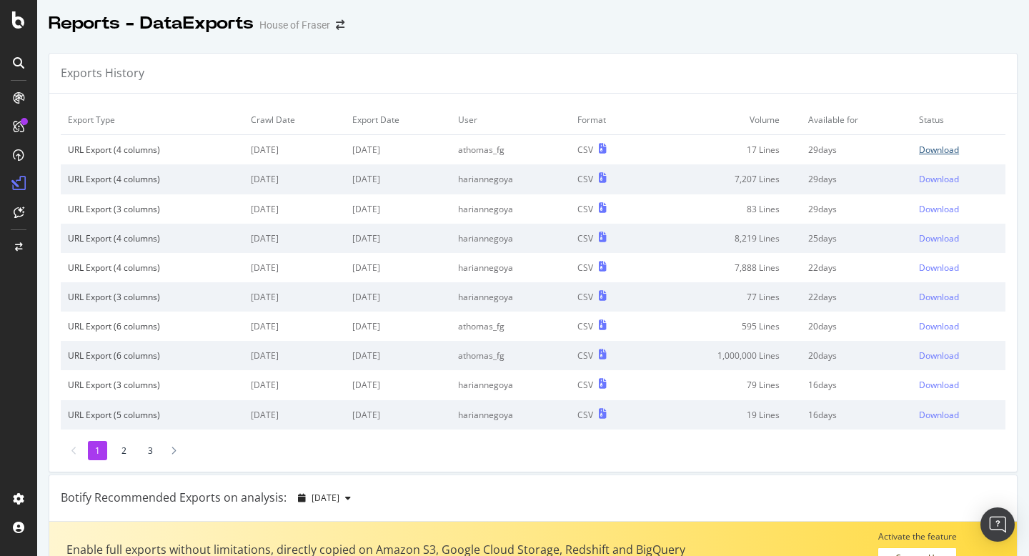 The width and height of the screenshot is (1029, 556). What do you see at coordinates (723, 415) in the screenshot?
I see `td: 19 Lines` at bounding box center [723, 415].